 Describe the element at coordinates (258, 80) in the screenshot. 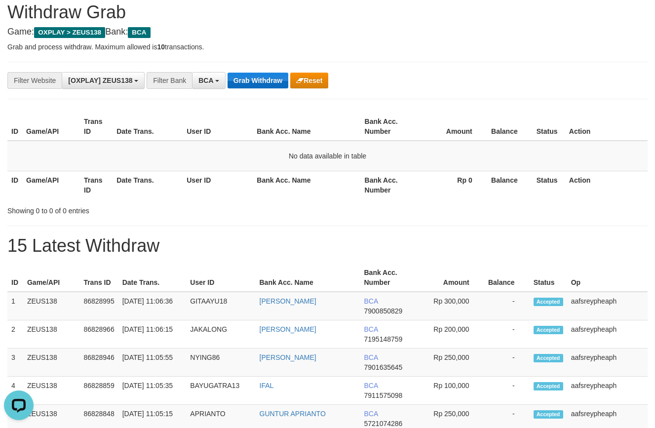

I see `button: Grab Withdraw` at that location.